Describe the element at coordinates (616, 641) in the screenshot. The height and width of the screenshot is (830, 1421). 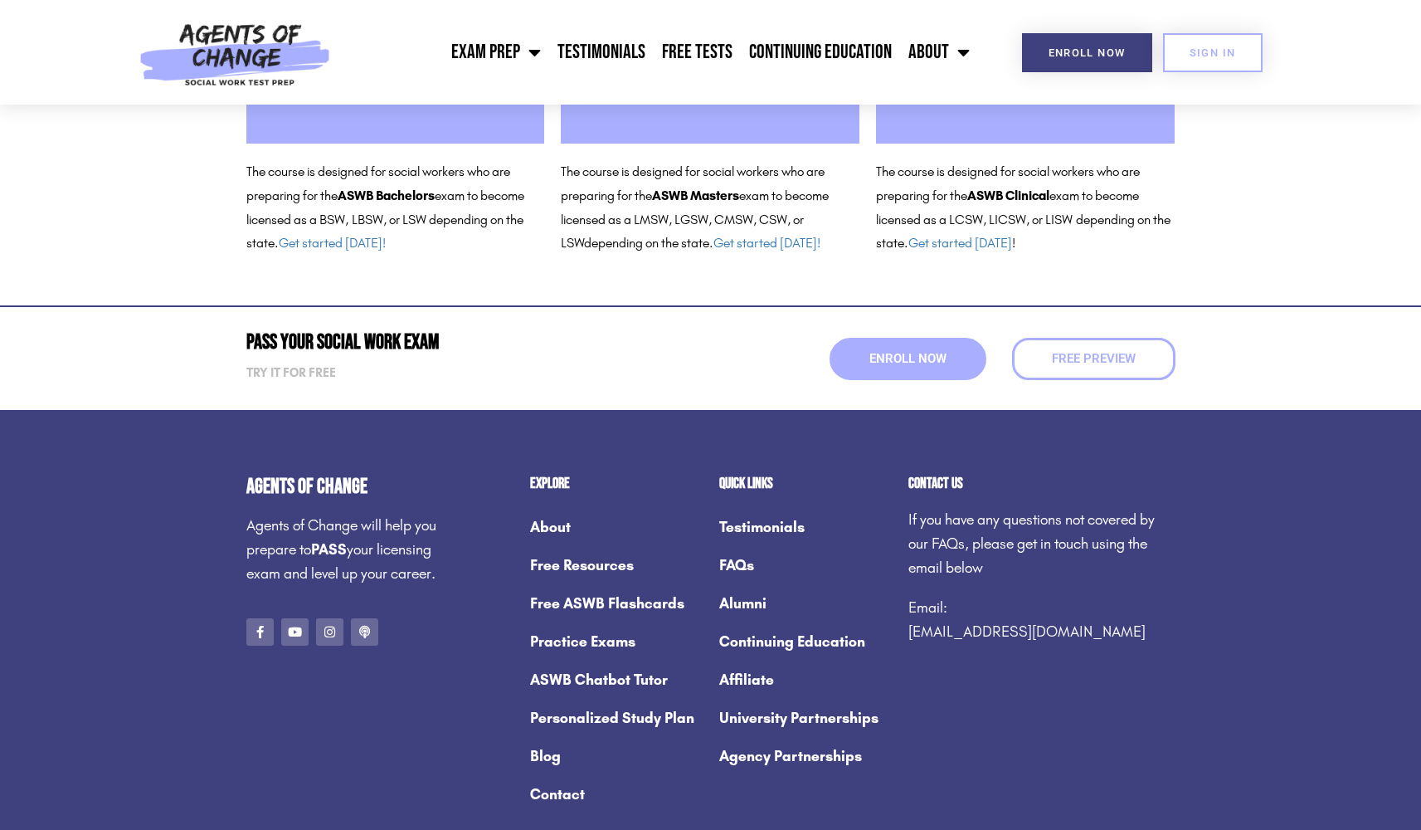
I see `a: Practice Exams` at that location.